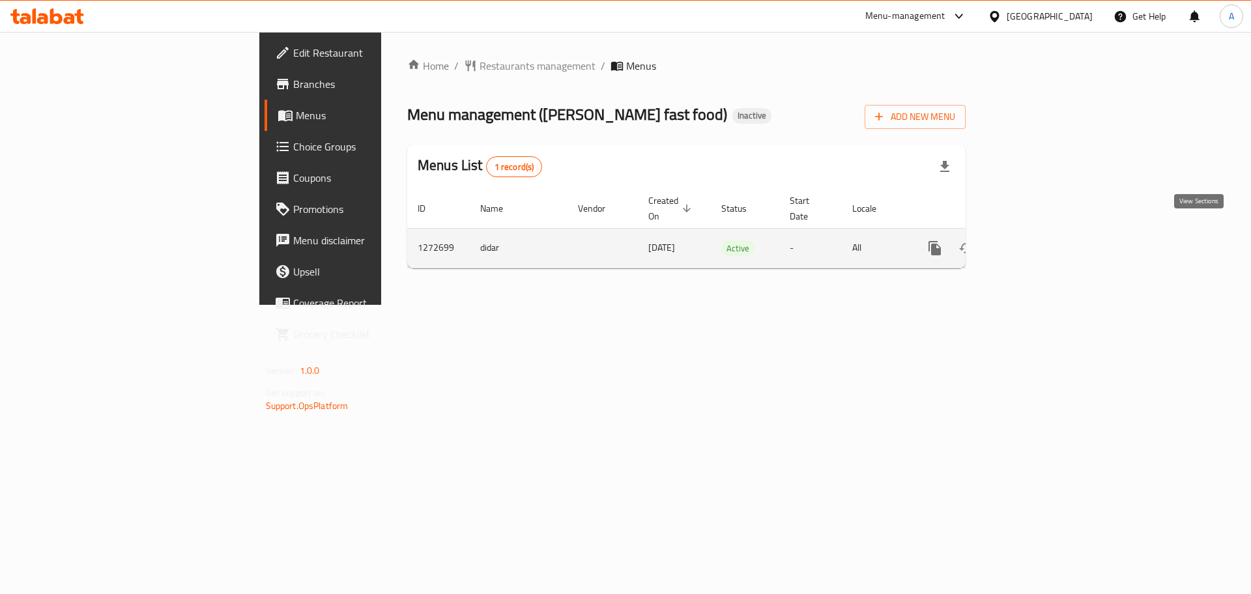 The height and width of the screenshot is (594, 1251). Describe the element at coordinates (366, 53) in the screenshot. I see `a: Edit Restaurant` at that location.